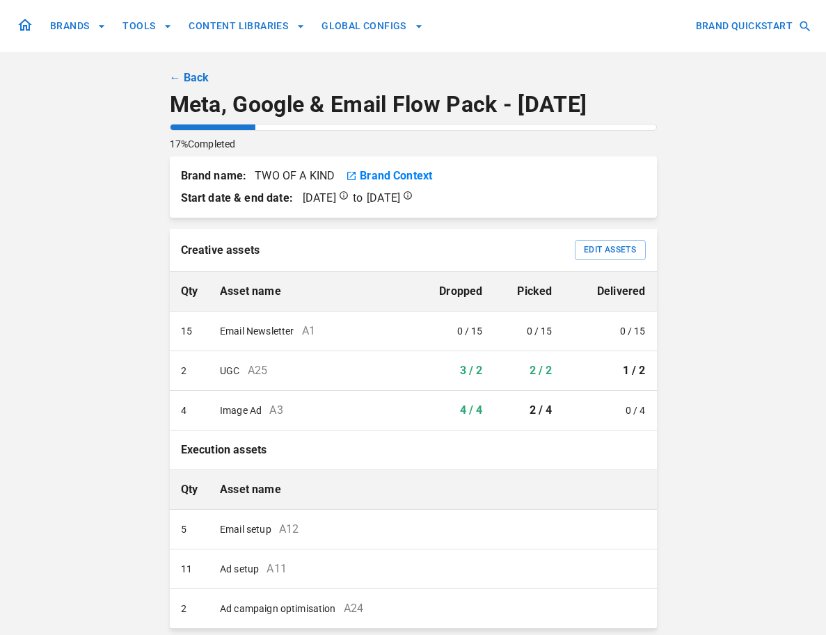 The height and width of the screenshot is (635, 826). What do you see at coordinates (529, 291) in the screenshot?
I see `th: Picked` at bounding box center [529, 291].